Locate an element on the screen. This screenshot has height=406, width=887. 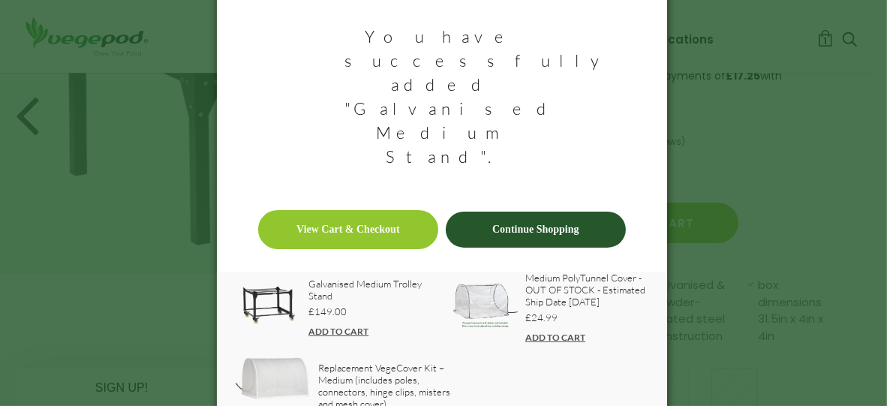
a: £24.99 is located at coordinates (587, 317).